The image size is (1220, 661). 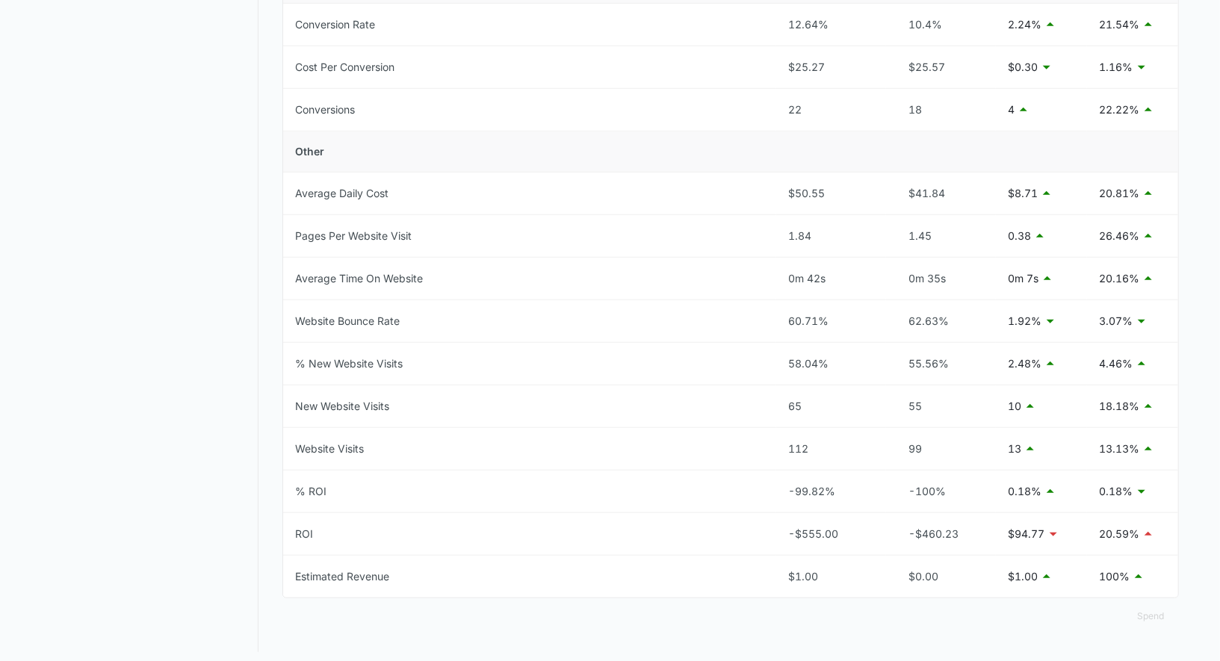 What do you see at coordinates (344, 67) in the screenshot?
I see `div: Cost Per Conversion` at bounding box center [344, 67].